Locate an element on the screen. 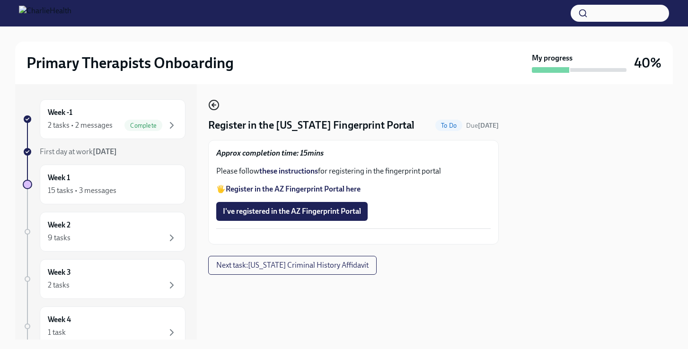 This screenshot has height=349, width=688. div: 2 tasks • 2 messages is located at coordinates (80, 125).